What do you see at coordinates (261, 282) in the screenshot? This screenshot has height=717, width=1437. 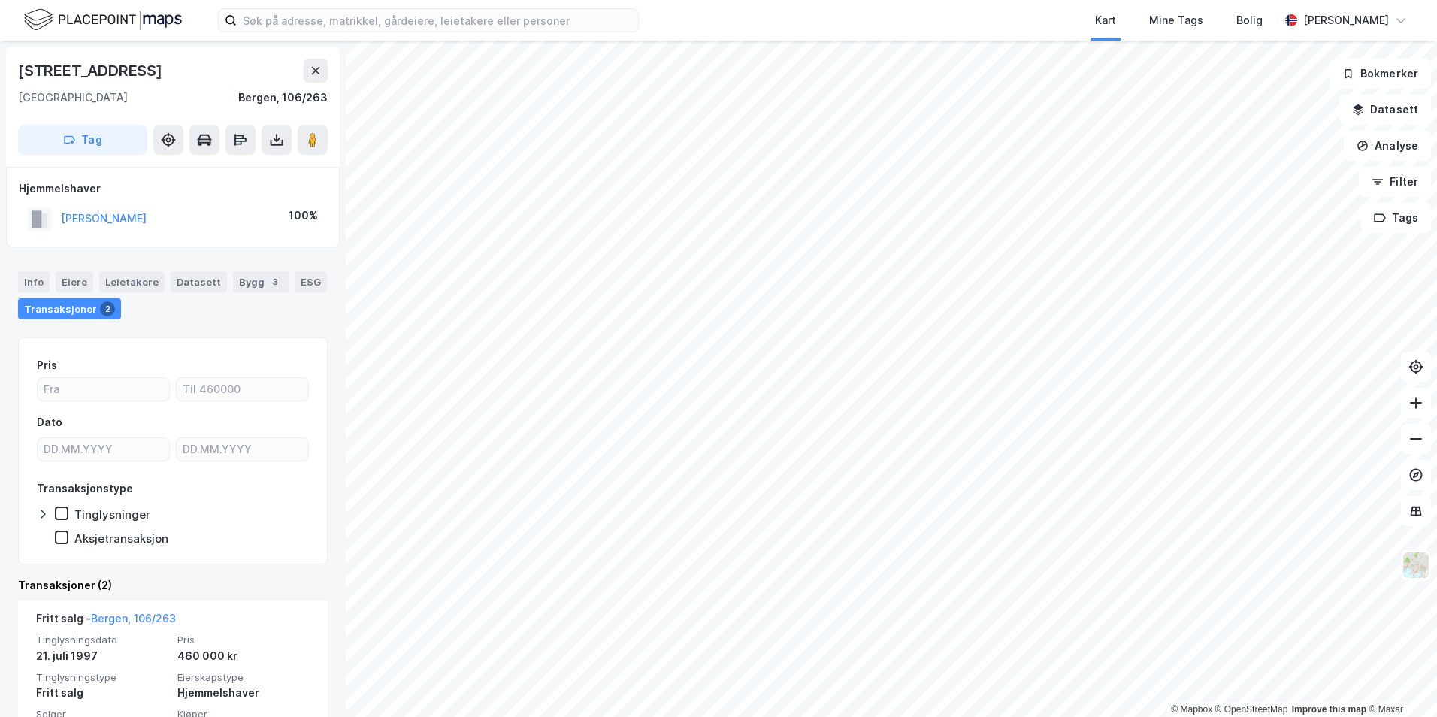 I see `div: Bygg` at bounding box center [261, 282].